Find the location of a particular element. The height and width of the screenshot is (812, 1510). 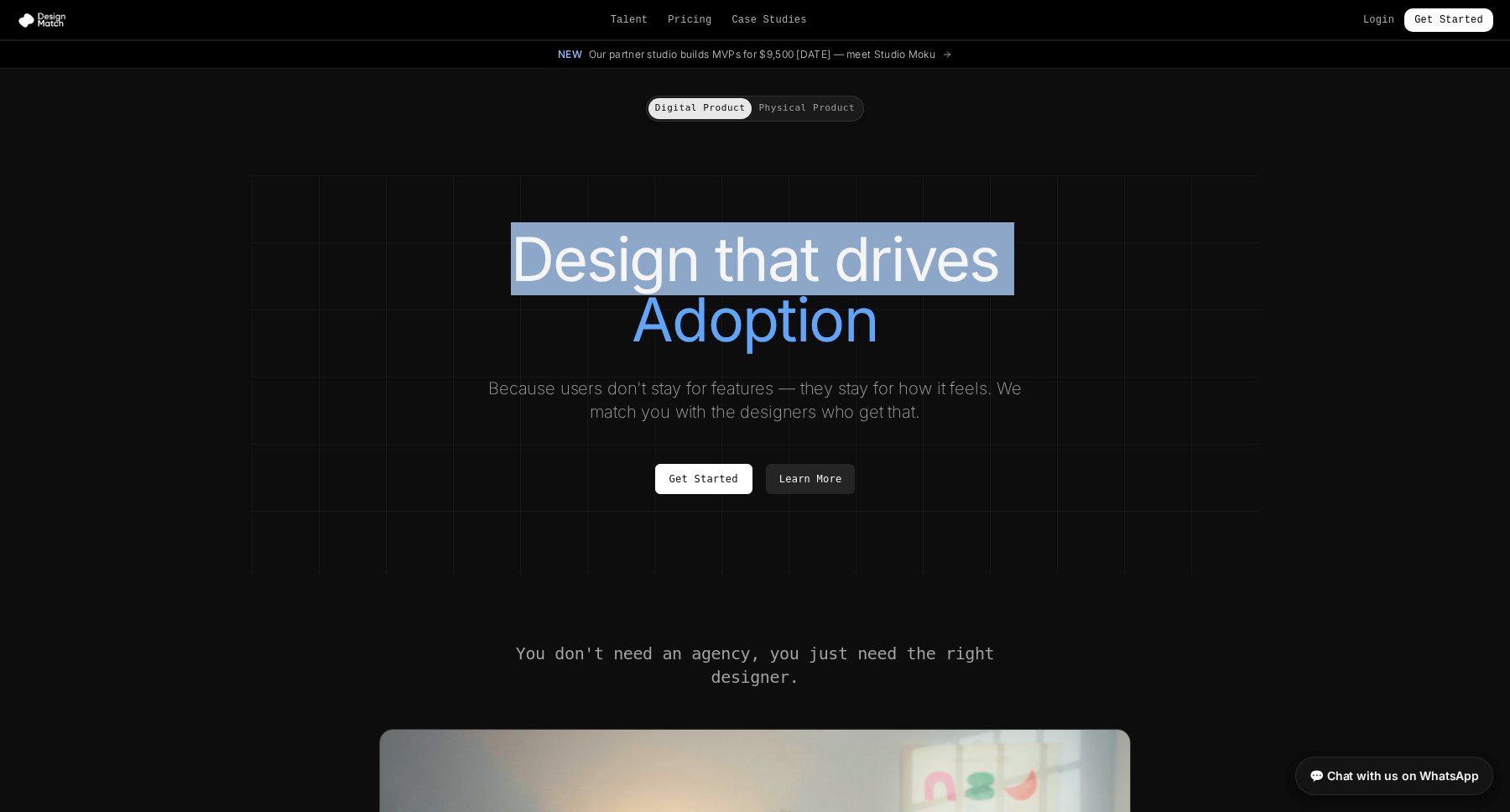

button: Physical Product is located at coordinates (806, 108).